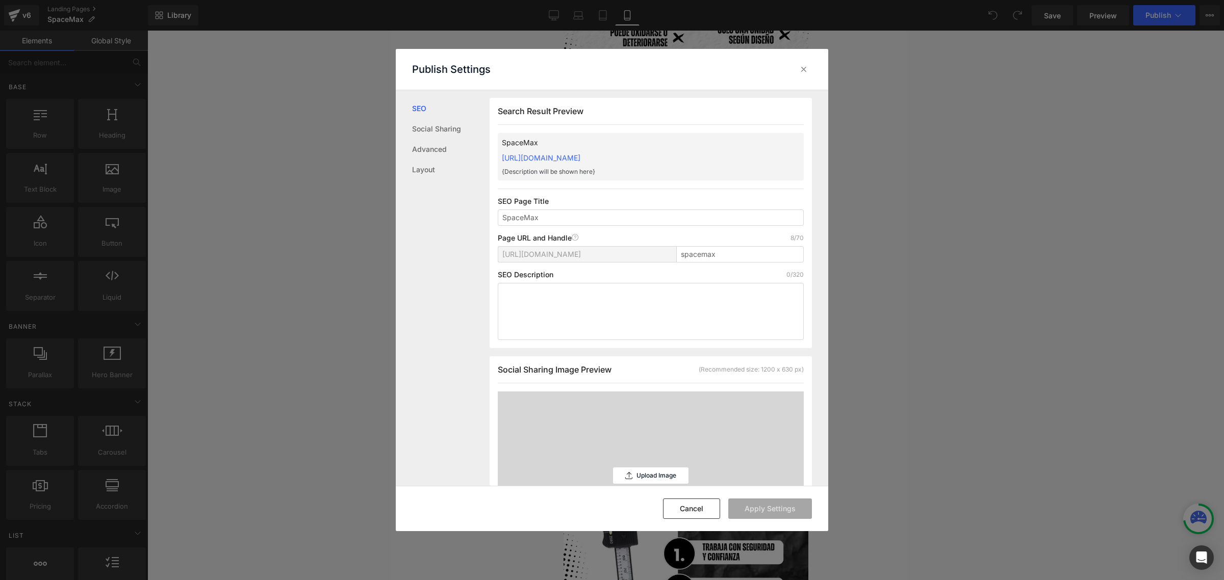 The image size is (1224, 580). Describe the element at coordinates (634, 143) in the screenshot. I see `p: SpaceMax` at that location.